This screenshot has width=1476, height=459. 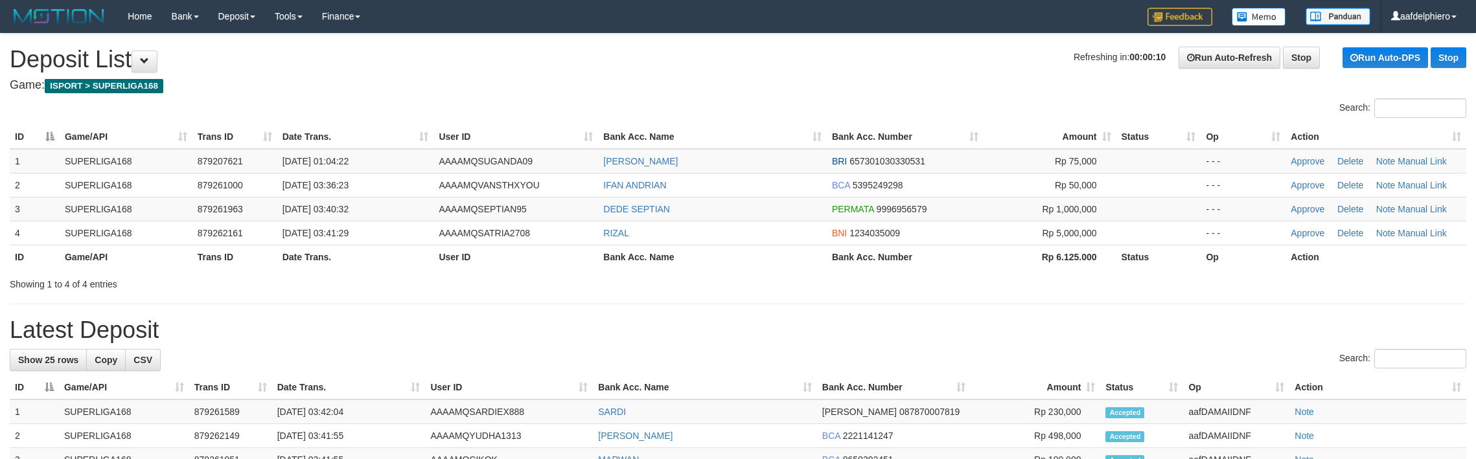 I want to click on span: ISPORT > SUPERLIGA168, so click(x=104, y=86).